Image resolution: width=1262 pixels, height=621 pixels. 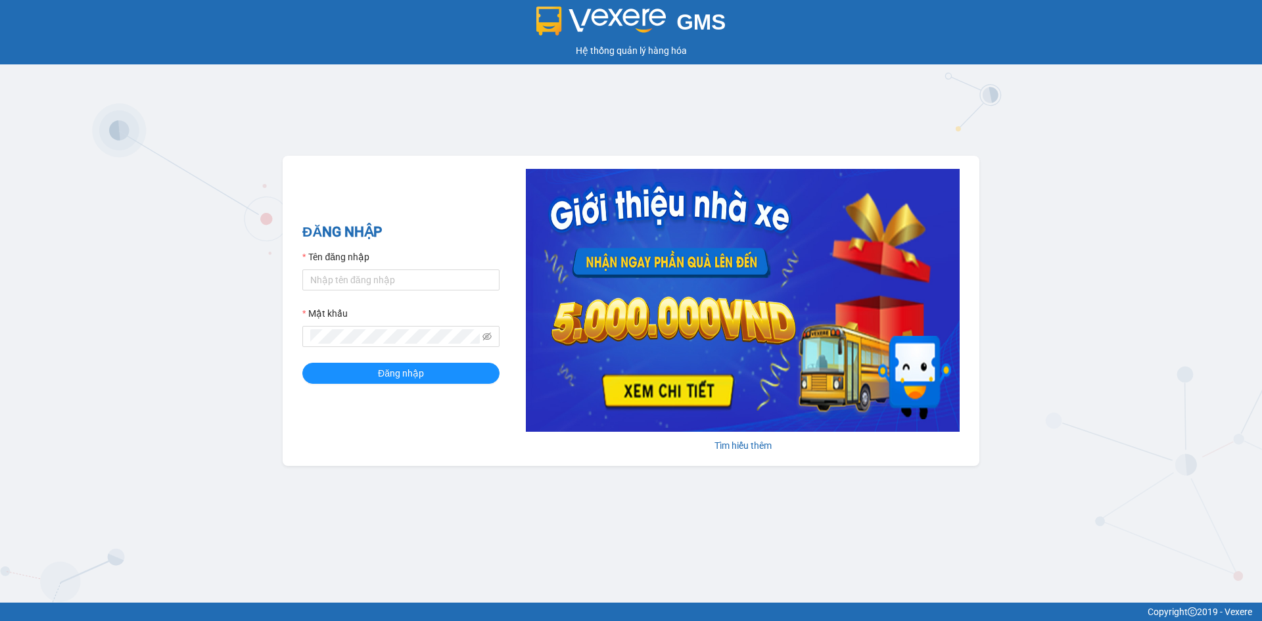 I want to click on a: GMS, so click(x=631, y=25).